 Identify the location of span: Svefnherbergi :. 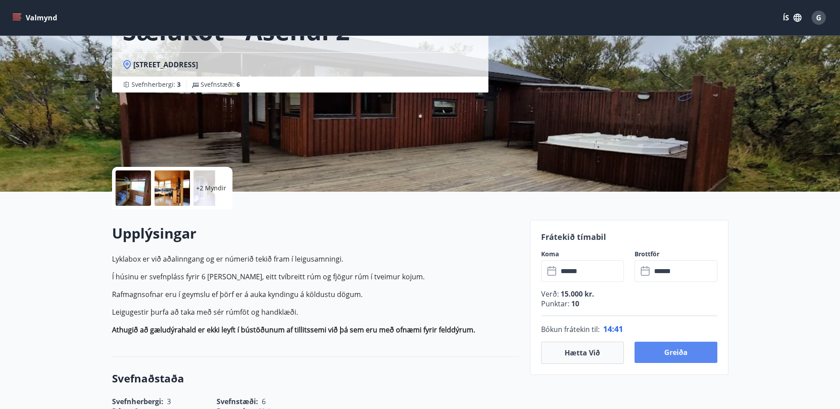
(156, 85).